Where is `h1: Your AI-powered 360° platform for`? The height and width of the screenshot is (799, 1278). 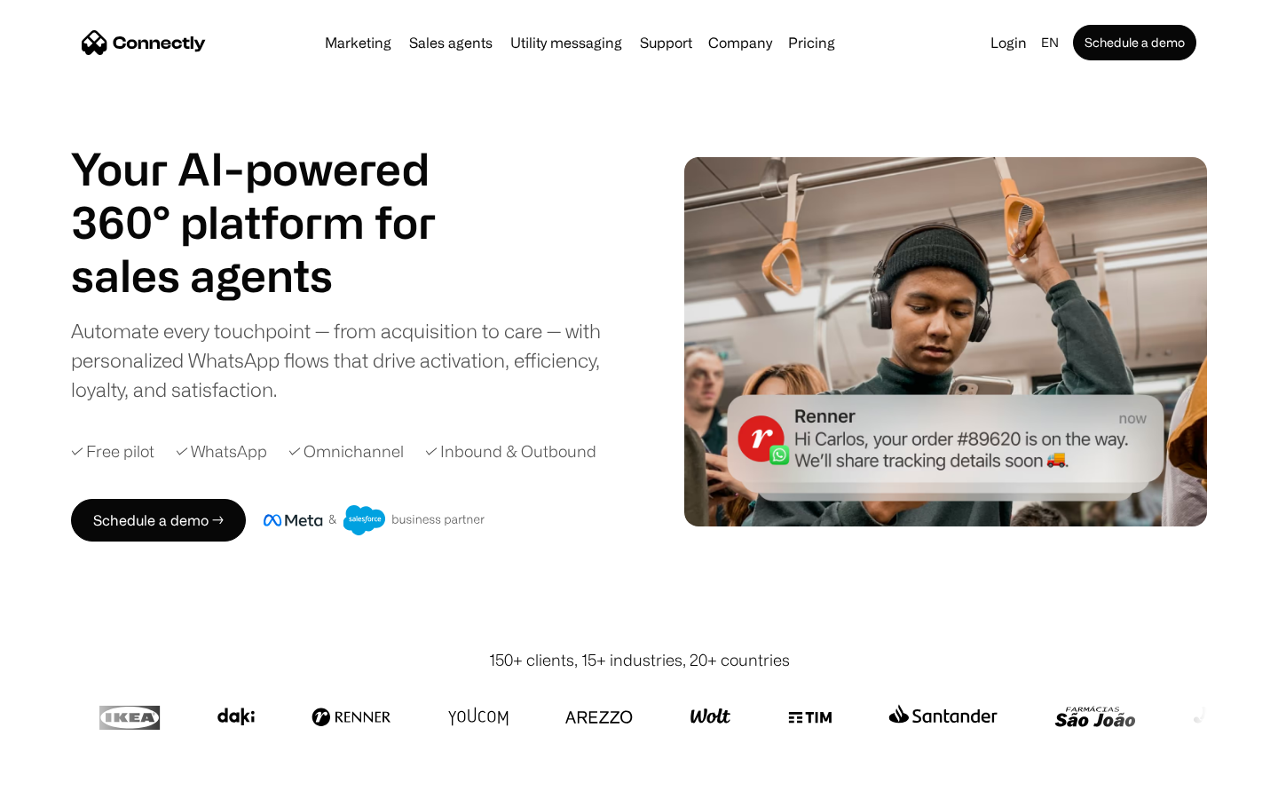
h1: Your AI-powered 360° platform for is located at coordinates (275, 195).